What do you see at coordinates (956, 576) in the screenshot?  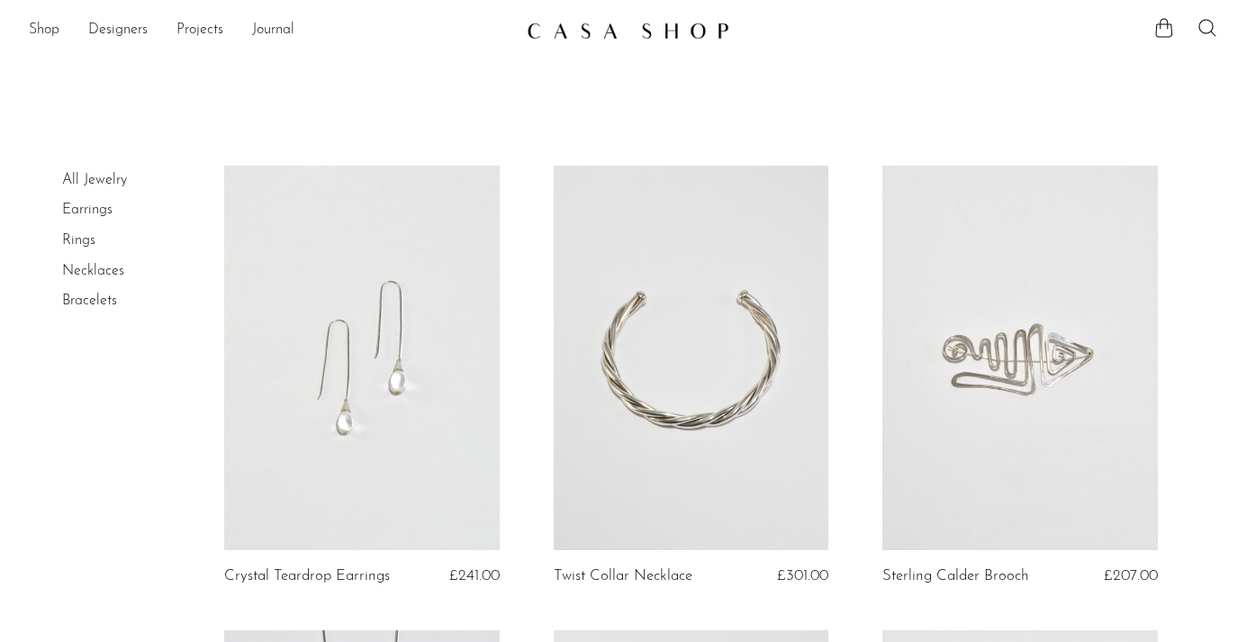 I see `a: Sterling Calder Brooch` at bounding box center [956, 576].